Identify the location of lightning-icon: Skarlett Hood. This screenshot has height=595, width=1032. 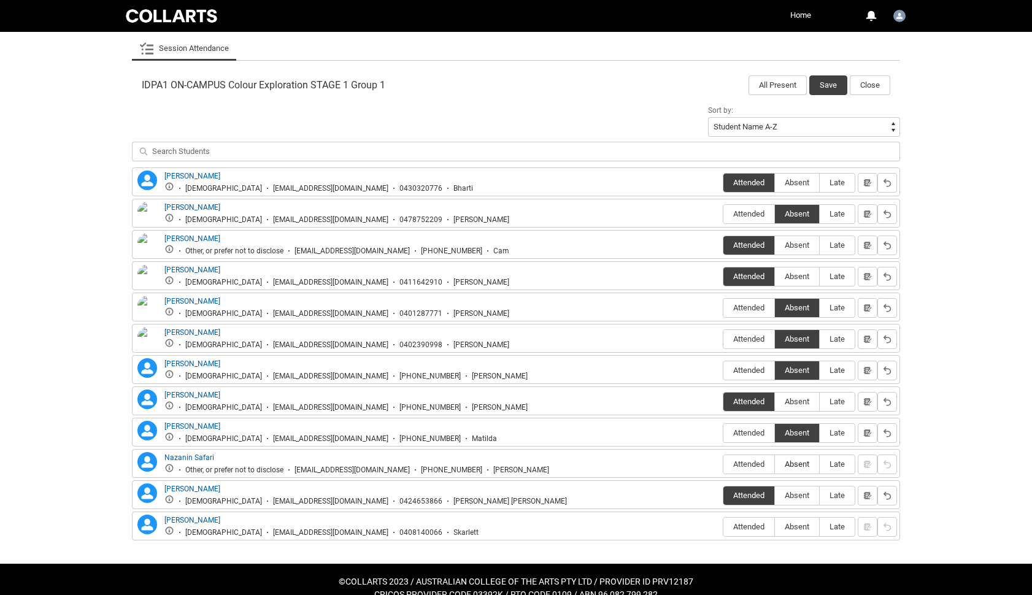
(147, 524).